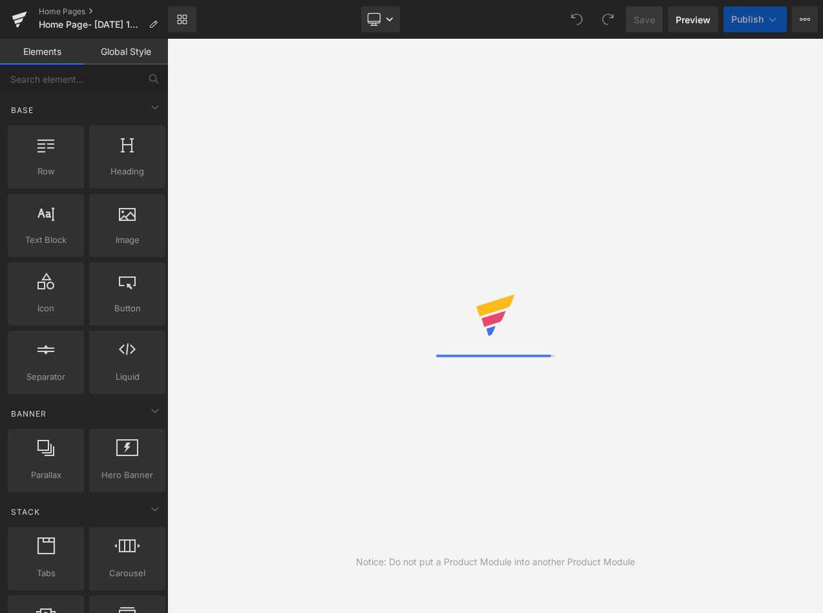 The image size is (823, 613). What do you see at coordinates (46, 475) in the screenshot?
I see `span: Parallax` at bounding box center [46, 475].